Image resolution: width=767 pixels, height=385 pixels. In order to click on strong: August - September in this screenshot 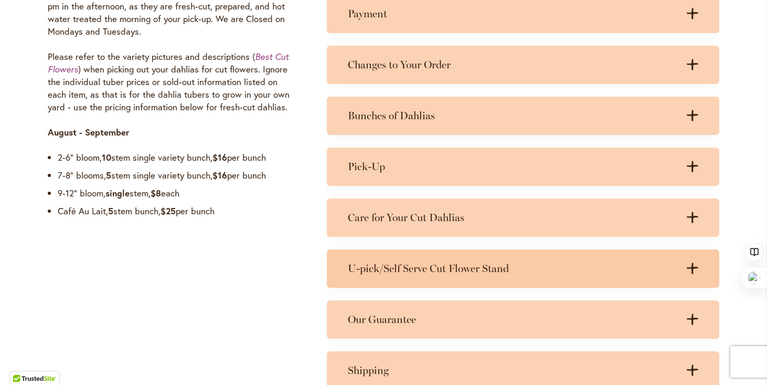, I will do `click(89, 132)`.